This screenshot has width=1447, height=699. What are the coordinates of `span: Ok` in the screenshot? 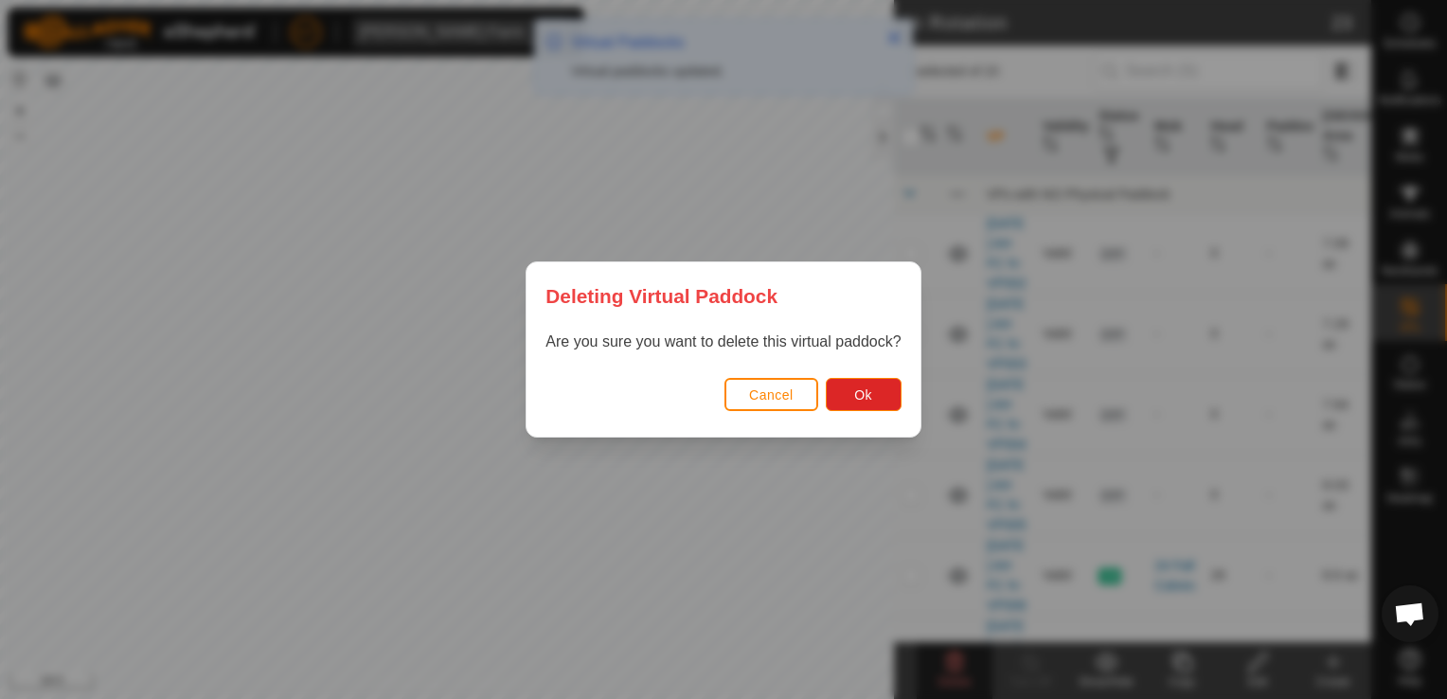 It's located at (863, 395).